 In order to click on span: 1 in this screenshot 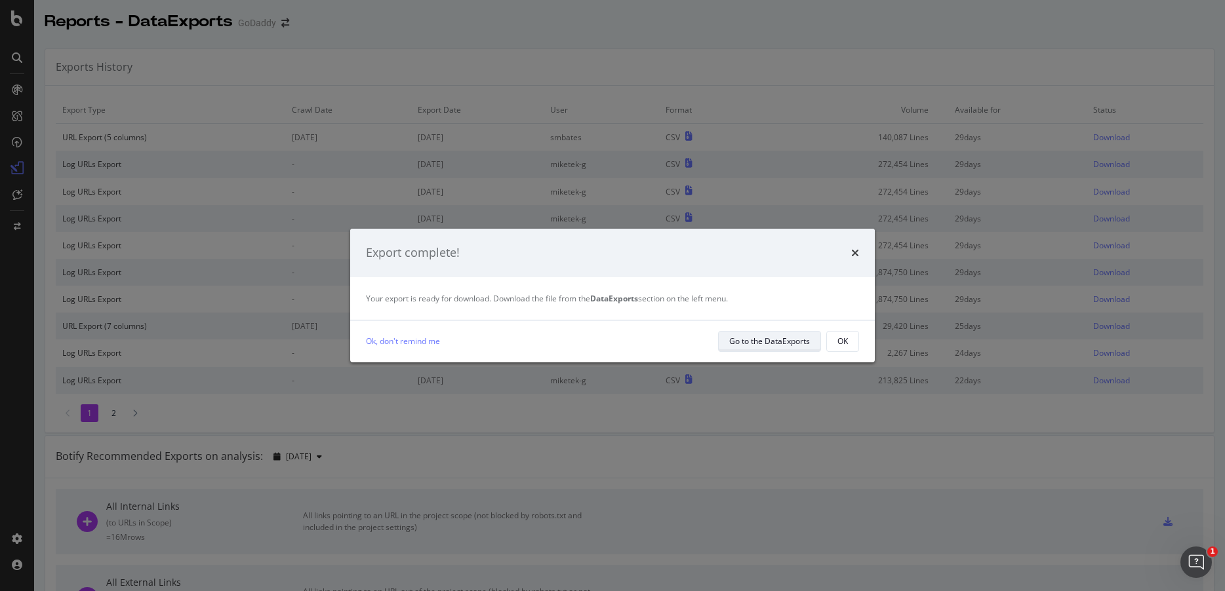, I will do `click(1212, 552)`.